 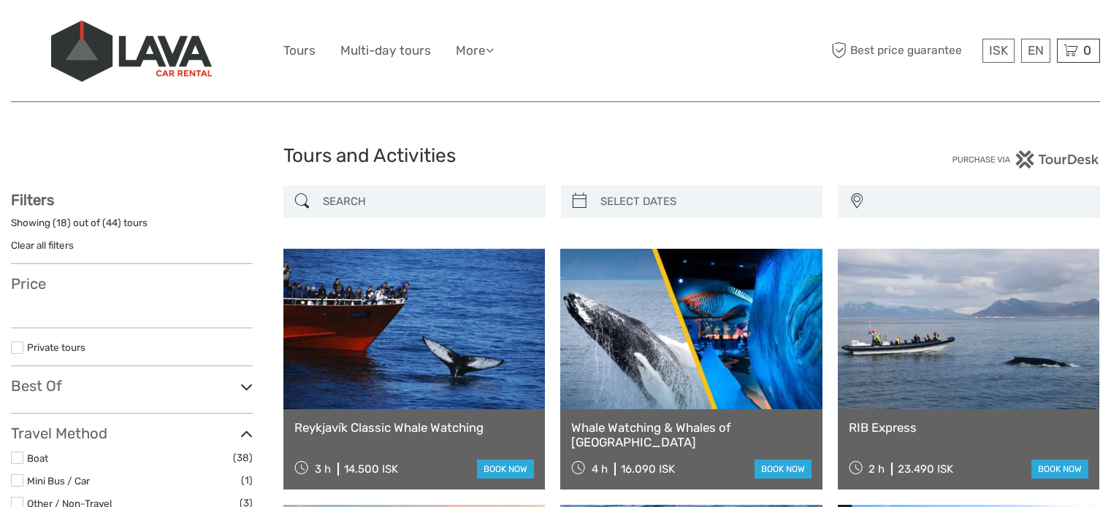 I want to click on a: Multi-day tours, so click(x=386, y=50).